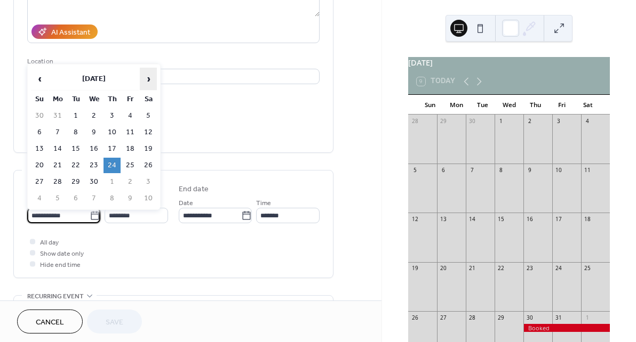 The height and width of the screenshot is (342, 636). I want to click on td: 22, so click(76, 165).